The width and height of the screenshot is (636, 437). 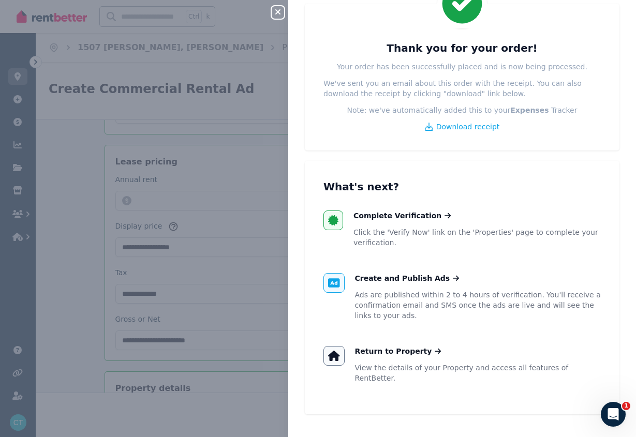 I want to click on a: Complete Verification, so click(x=402, y=216).